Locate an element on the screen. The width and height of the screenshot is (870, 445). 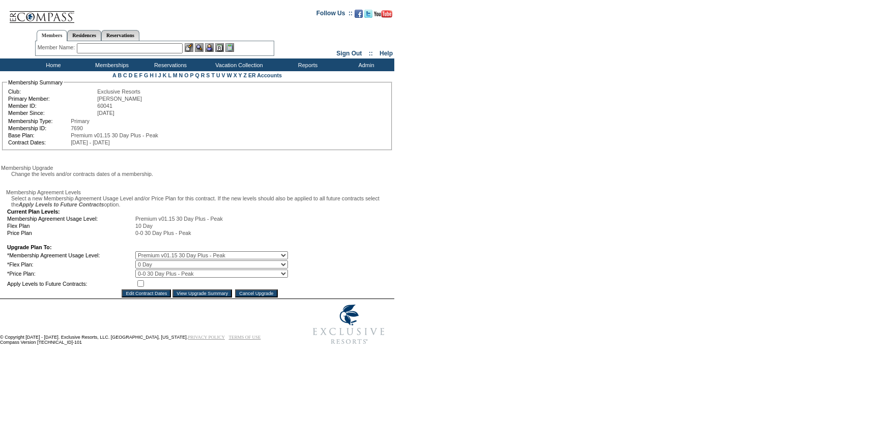
a: Q is located at coordinates (197, 75).